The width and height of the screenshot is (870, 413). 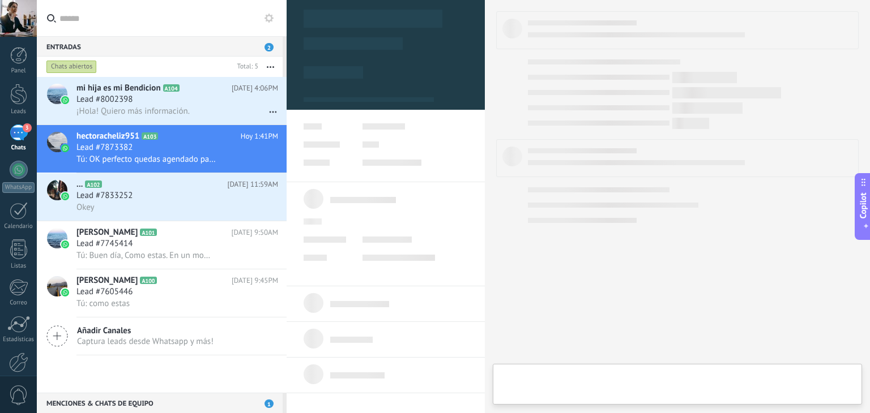 I want to click on span: 3, so click(x=27, y=128).